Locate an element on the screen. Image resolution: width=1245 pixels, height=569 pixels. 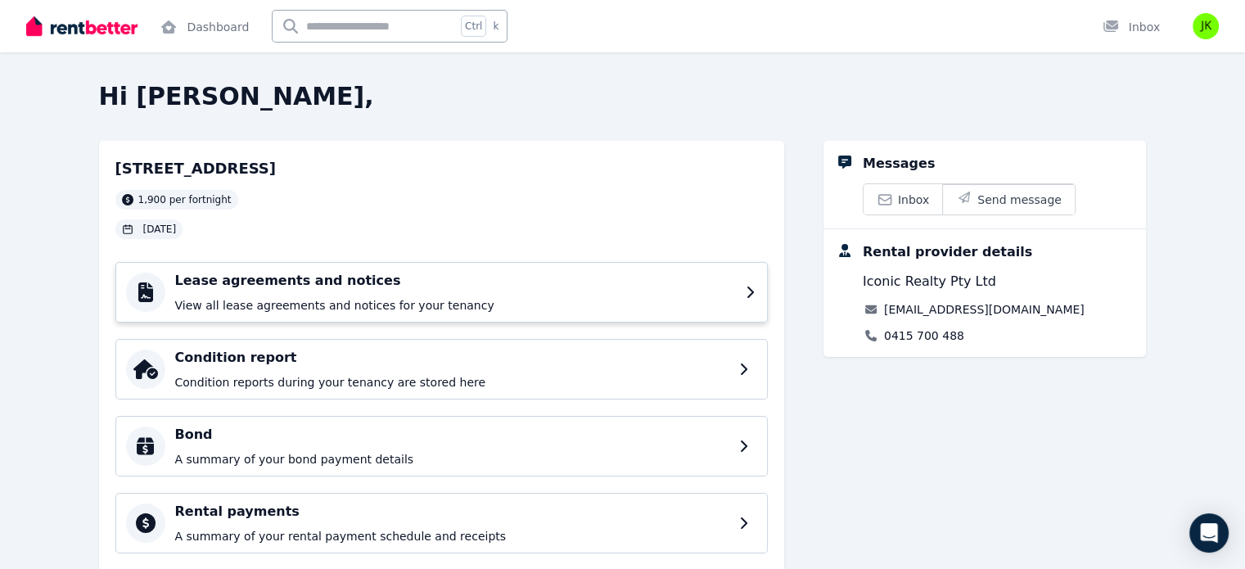
span: Ctrl is located at coordinates (473, 26).